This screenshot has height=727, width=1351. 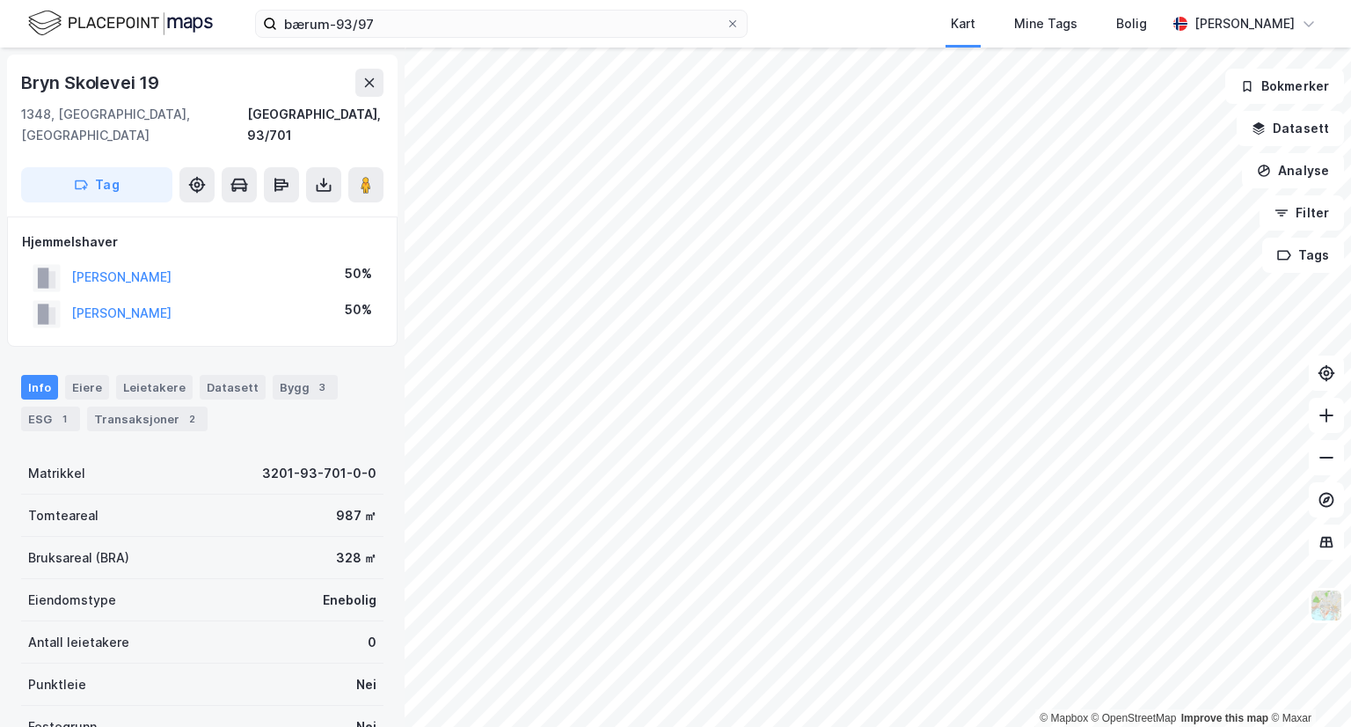 I want to click on div: Kontrollprogram for chat, so click(x=1307, y=684).